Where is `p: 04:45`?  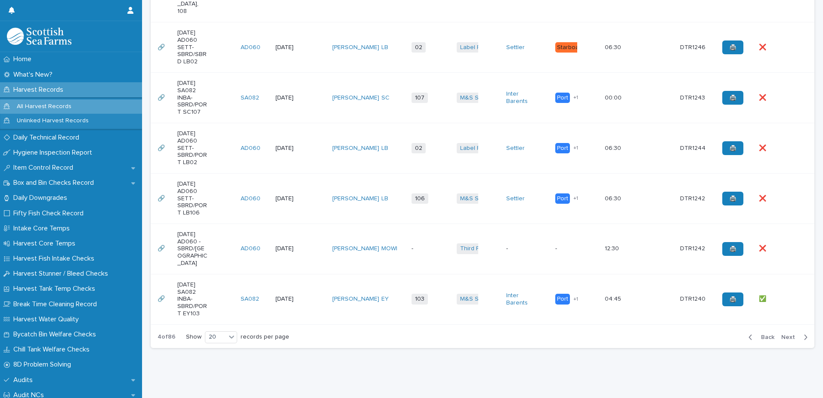
p: 04:45 is located at coordinates (614, 298).